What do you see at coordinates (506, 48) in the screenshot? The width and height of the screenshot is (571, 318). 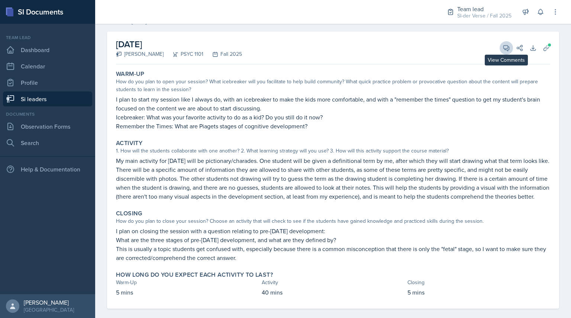 I see `button: View Comments` at bounding box center [506, 48].